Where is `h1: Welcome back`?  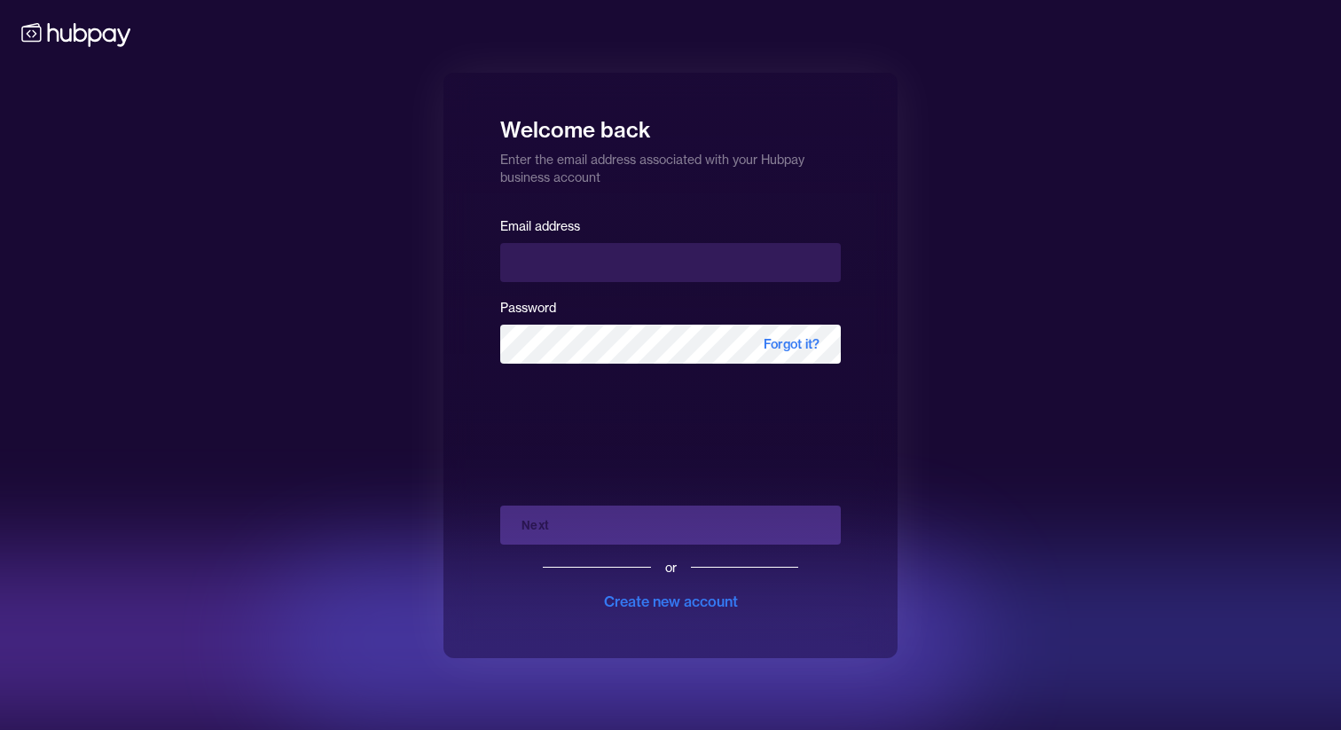
h1: Welcome back is located at coordinates (670, 124).